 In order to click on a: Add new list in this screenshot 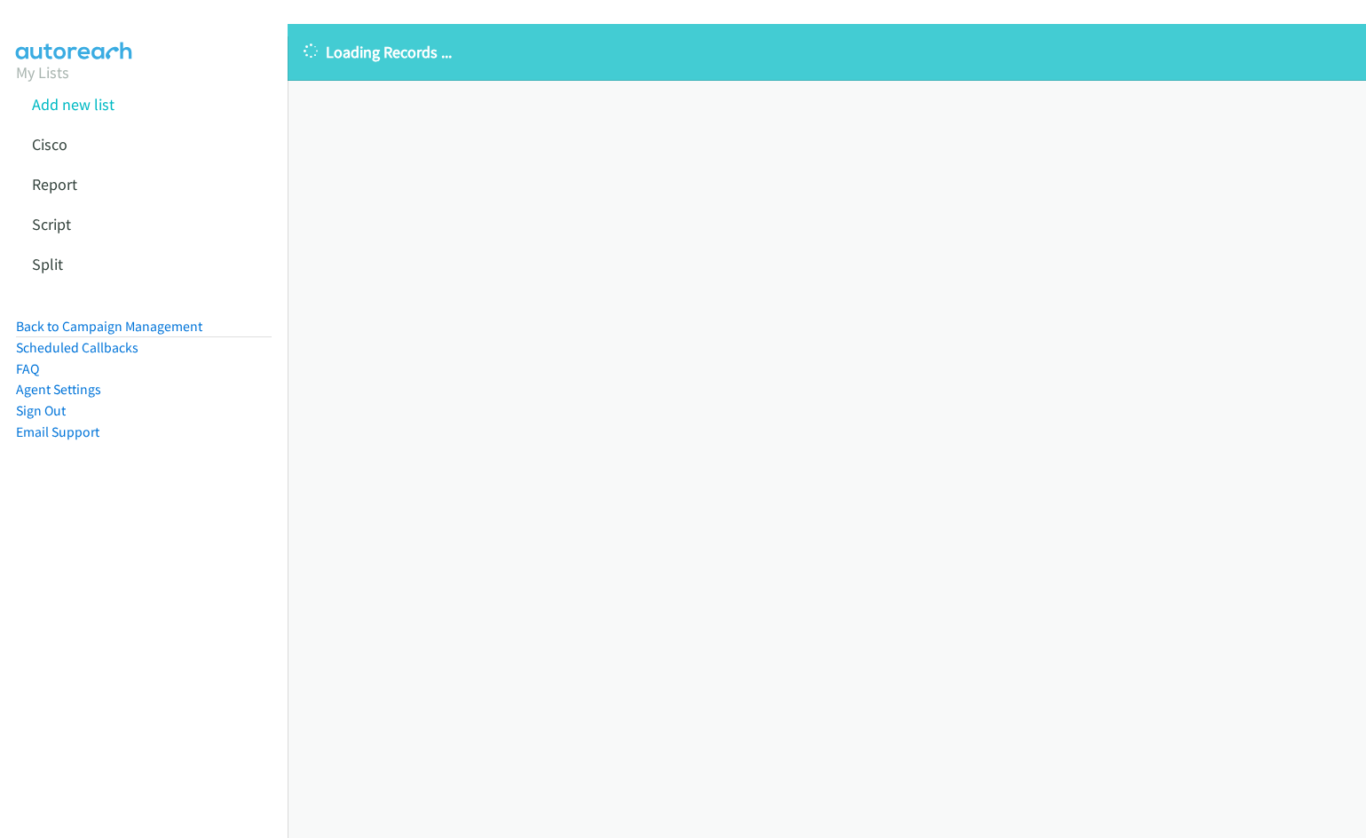, I will do `click(73, 104)`.